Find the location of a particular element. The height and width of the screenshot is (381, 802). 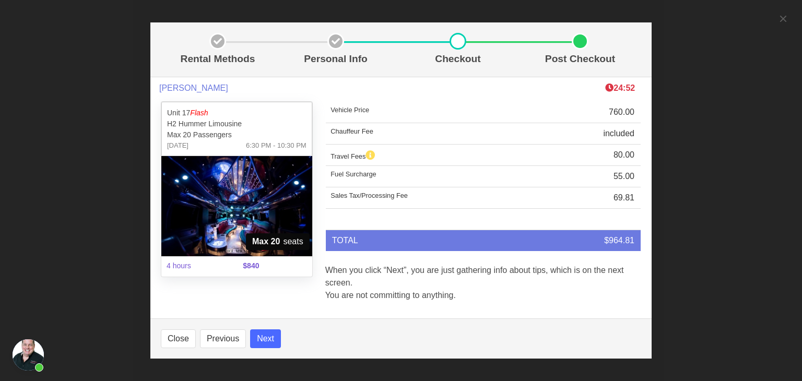

td: Chauffeur Fee is located at coordinates (431, 134).